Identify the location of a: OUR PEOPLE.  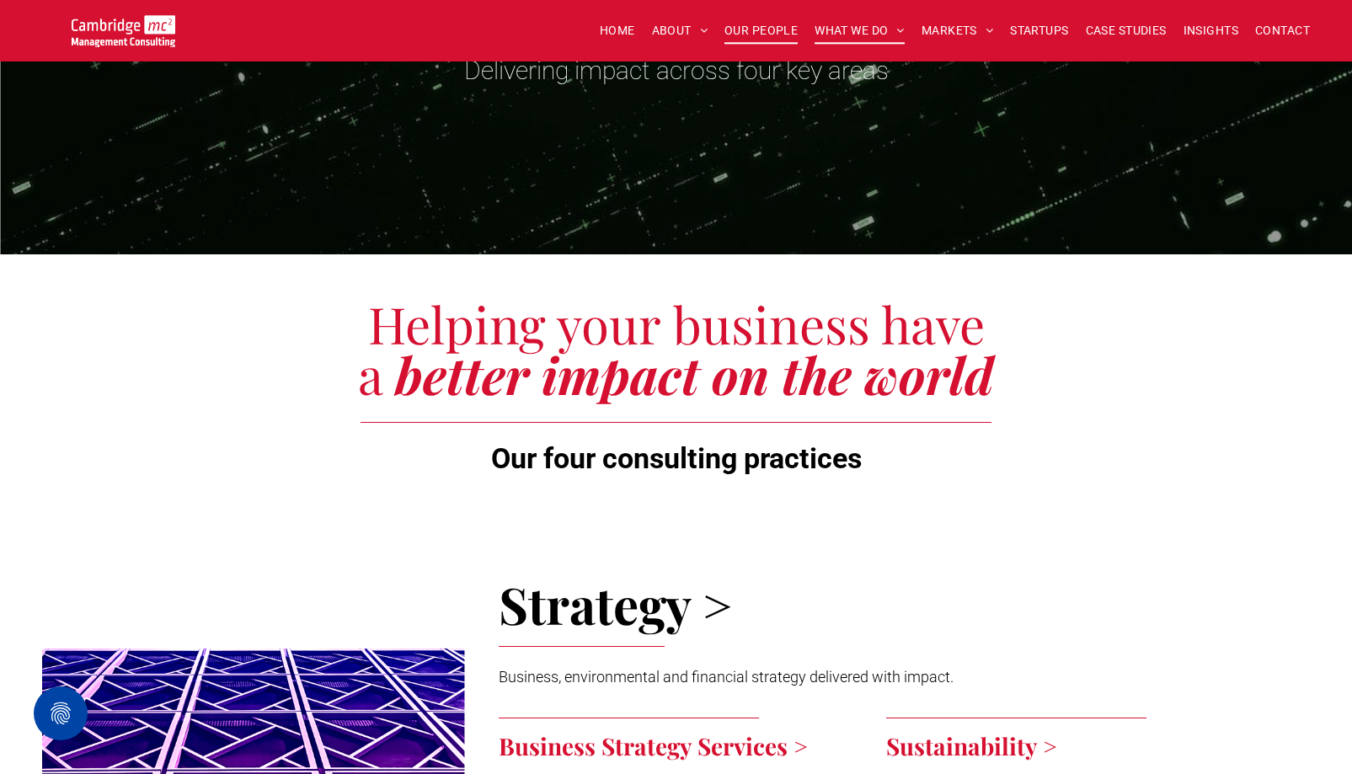
(761, 30).